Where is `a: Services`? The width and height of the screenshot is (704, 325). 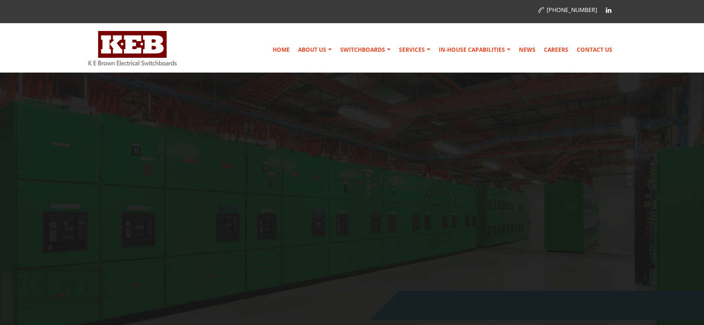
a: Services is located at coordinates (415, 50).